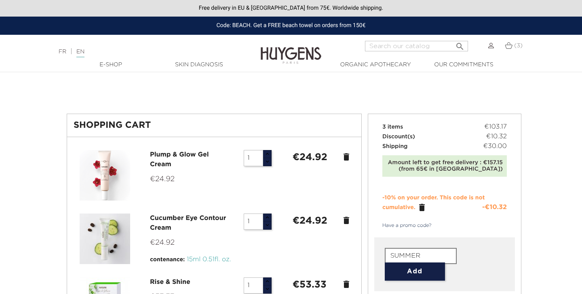 The image size is (582, 294). I want to click on a: Plump & Glow Gel Cream, so click(179, 160).